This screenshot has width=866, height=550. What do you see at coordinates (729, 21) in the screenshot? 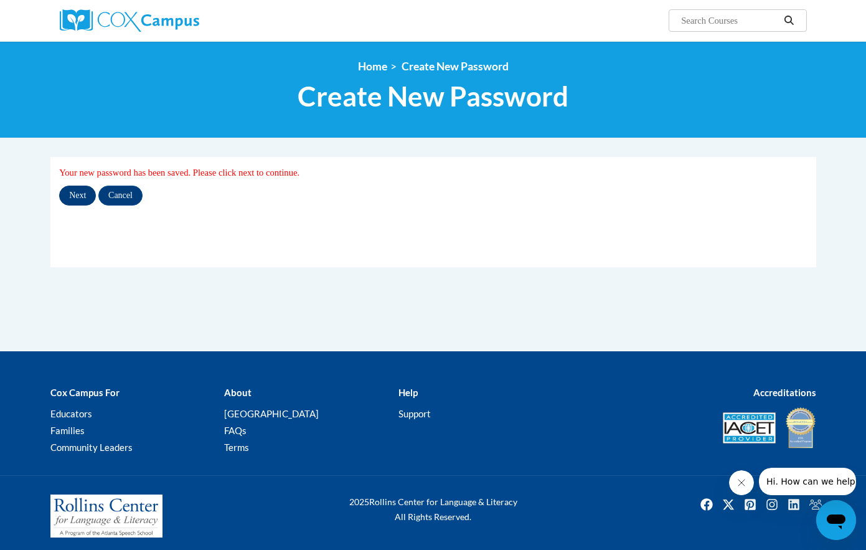
I see `input: Search Courses` at bounding box center [729, 21].